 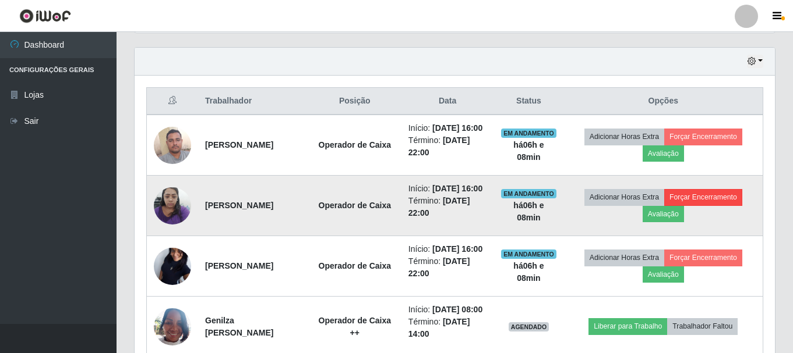 I want to click on img: 1735231534658.jpeg, so click(x=172, y=327).